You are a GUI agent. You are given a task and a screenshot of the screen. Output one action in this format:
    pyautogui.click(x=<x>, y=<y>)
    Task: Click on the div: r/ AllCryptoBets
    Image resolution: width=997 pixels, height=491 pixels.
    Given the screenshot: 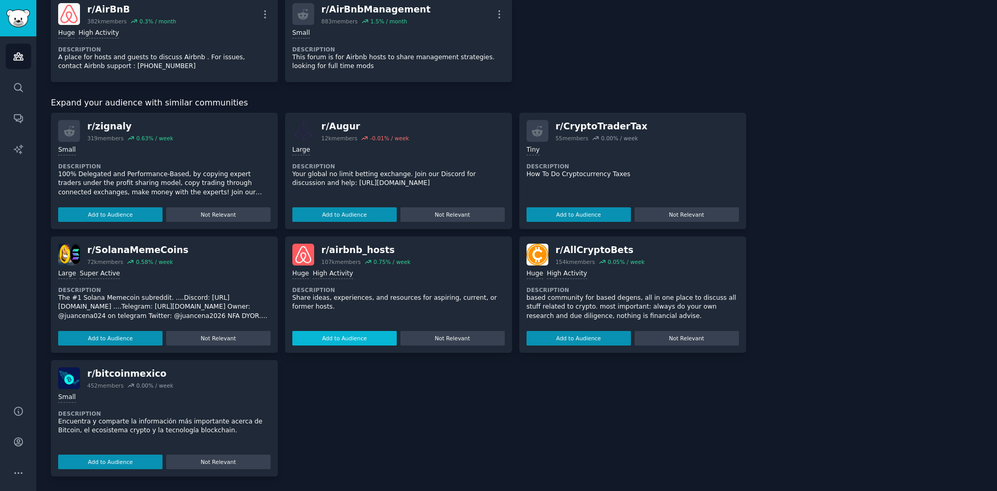 What is the action you would take?
    pyautogui.click(x=600, y=250)
    